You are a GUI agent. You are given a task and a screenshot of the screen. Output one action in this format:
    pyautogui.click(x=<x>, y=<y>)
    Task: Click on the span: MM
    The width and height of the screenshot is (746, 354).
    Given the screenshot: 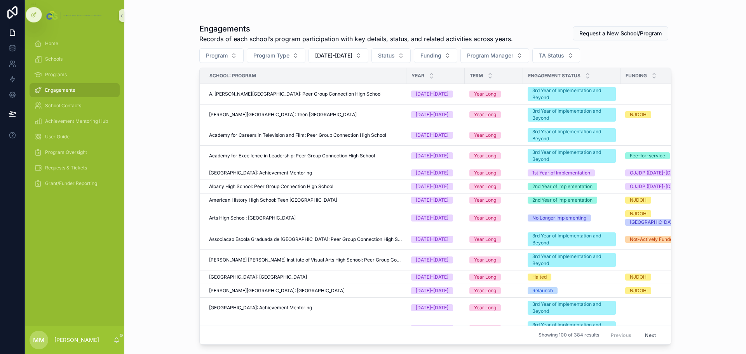 What is the action you would take?
    pyautogui.click(x=39, y=340)
    